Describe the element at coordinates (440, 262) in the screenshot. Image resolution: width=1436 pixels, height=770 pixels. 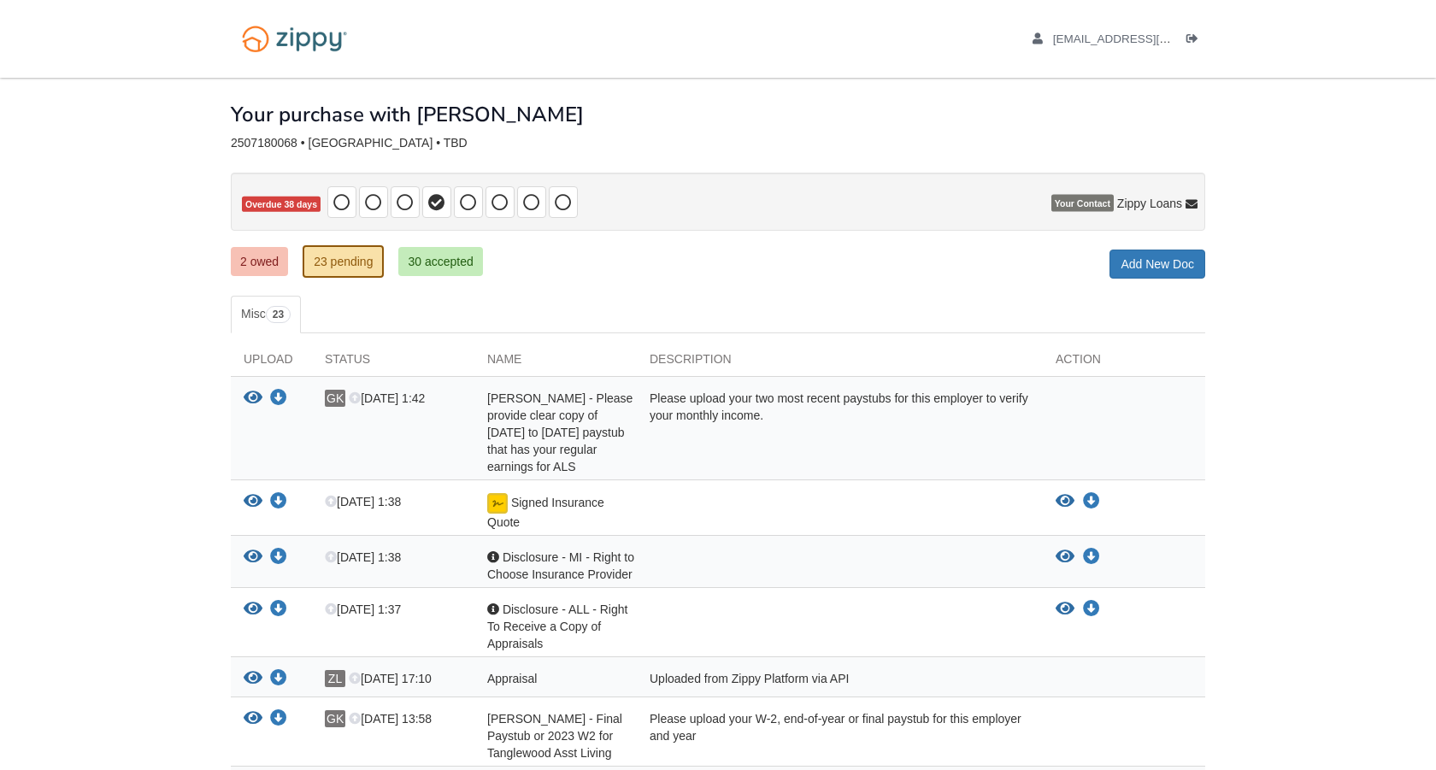
I see `a: 30 accepted` at that location.